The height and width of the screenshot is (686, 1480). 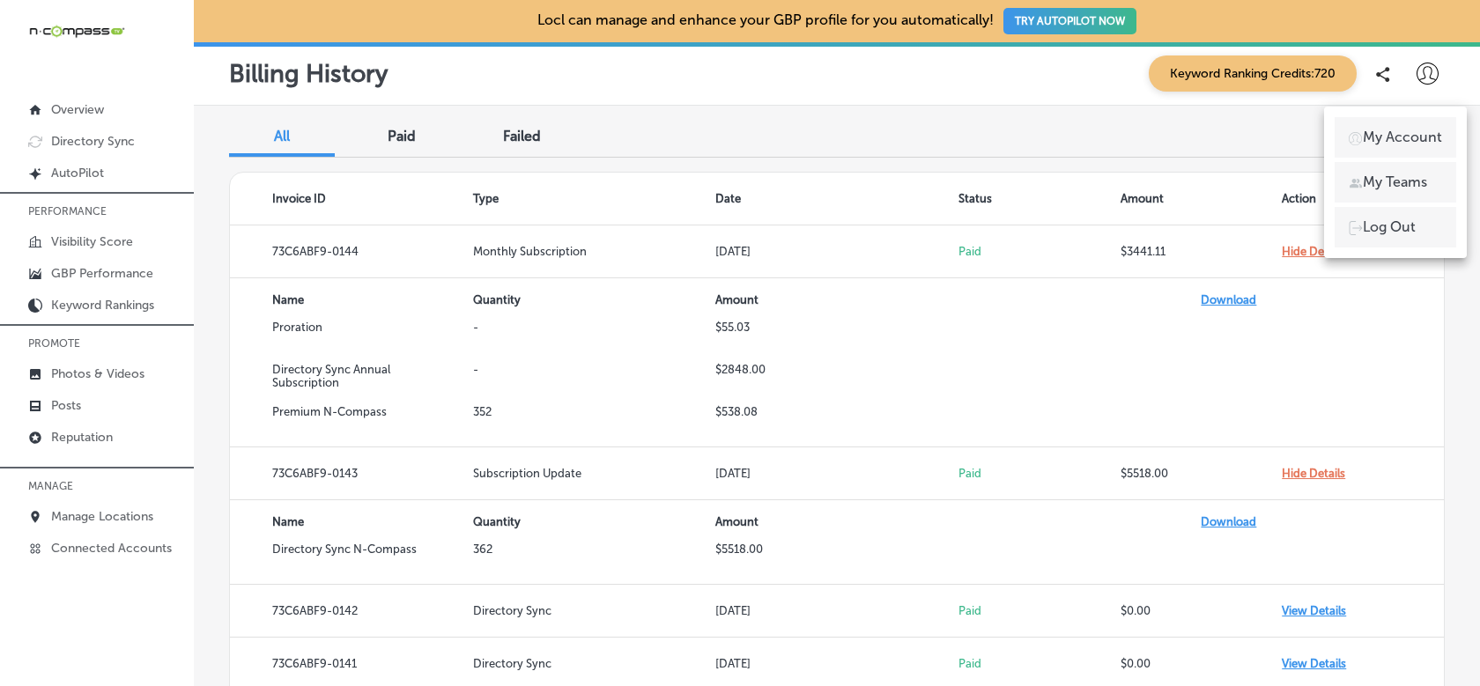 What do you see at coordinates (82, 437) in the screenshot?
I see `p: Reputation` at bounding box center [82, 437].